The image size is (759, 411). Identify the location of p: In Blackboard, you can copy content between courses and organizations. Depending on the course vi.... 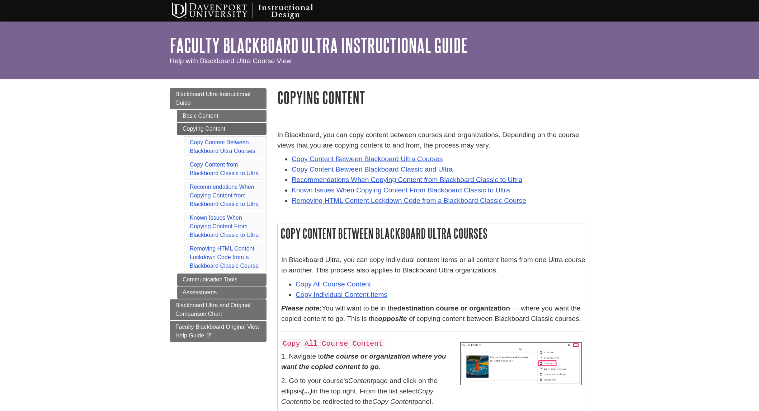
(433, 140).